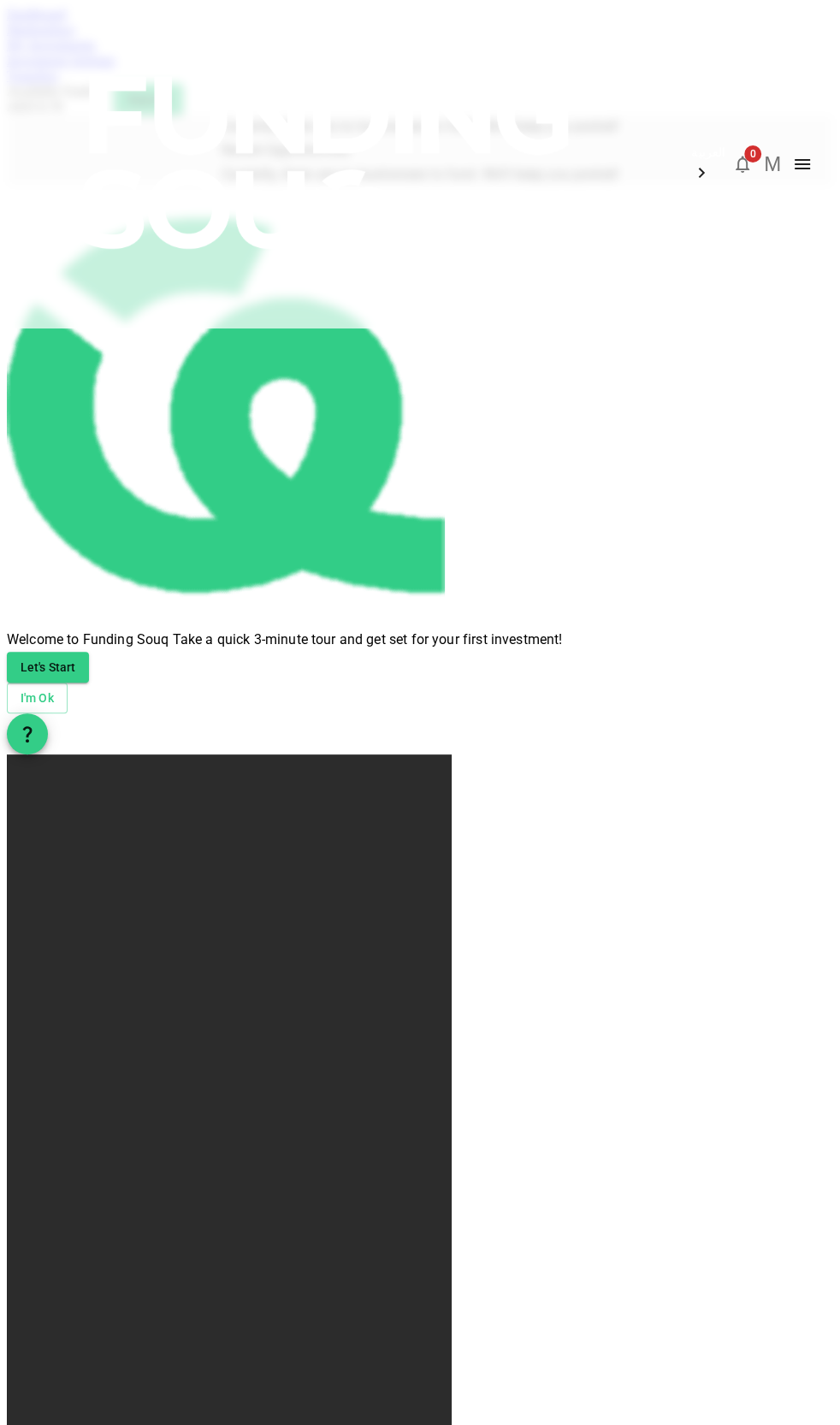  What do you see at coordinates (27, 734) in the screenshot?
I see `button: question` at bounding box center [27, 734].